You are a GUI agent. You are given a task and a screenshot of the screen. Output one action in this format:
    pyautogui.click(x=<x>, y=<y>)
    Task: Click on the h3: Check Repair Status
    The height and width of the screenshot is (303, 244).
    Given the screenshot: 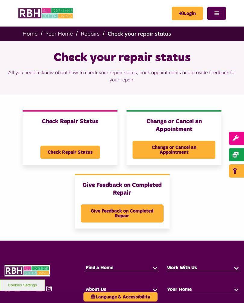 What is the action you would take?
    pyautogui.click(x=70, y=122)
    